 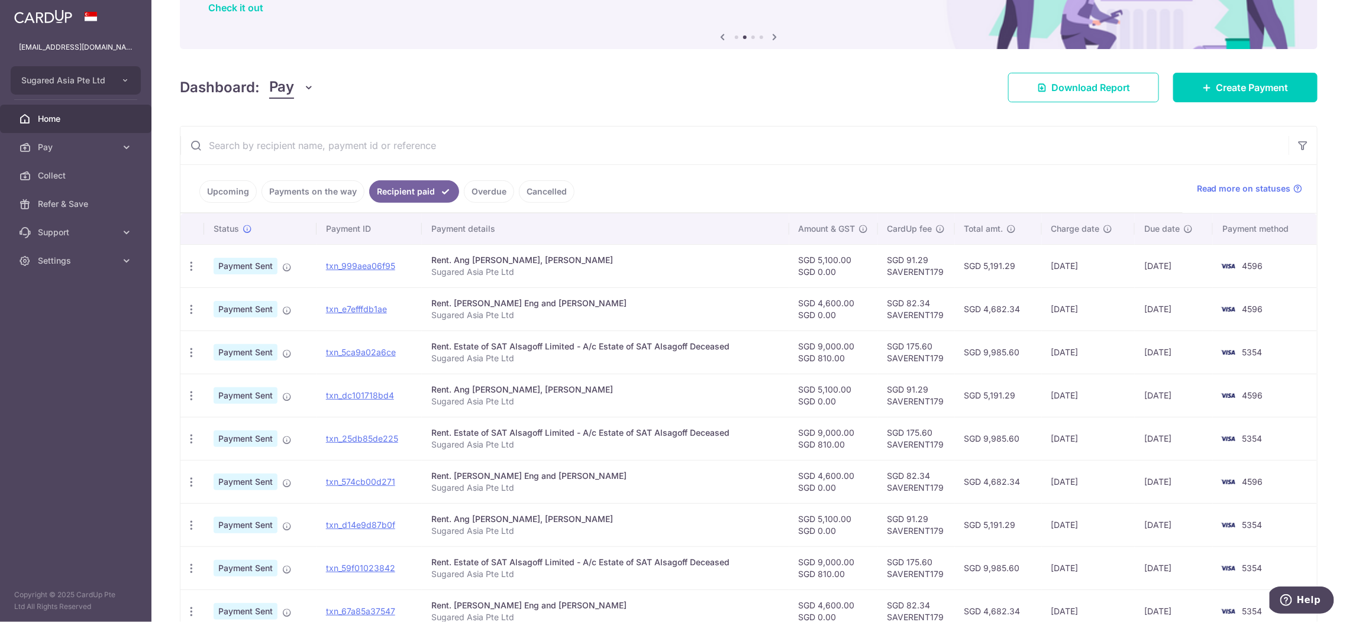 I want to click on button: Sugared Asia Pte Ltd, so click(x=76, y=80).